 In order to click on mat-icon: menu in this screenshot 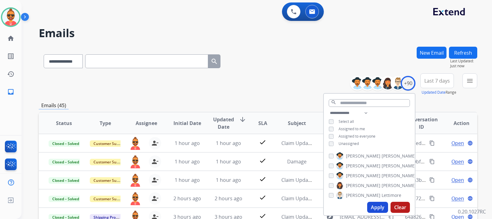, I will do `click(470, 81)`.